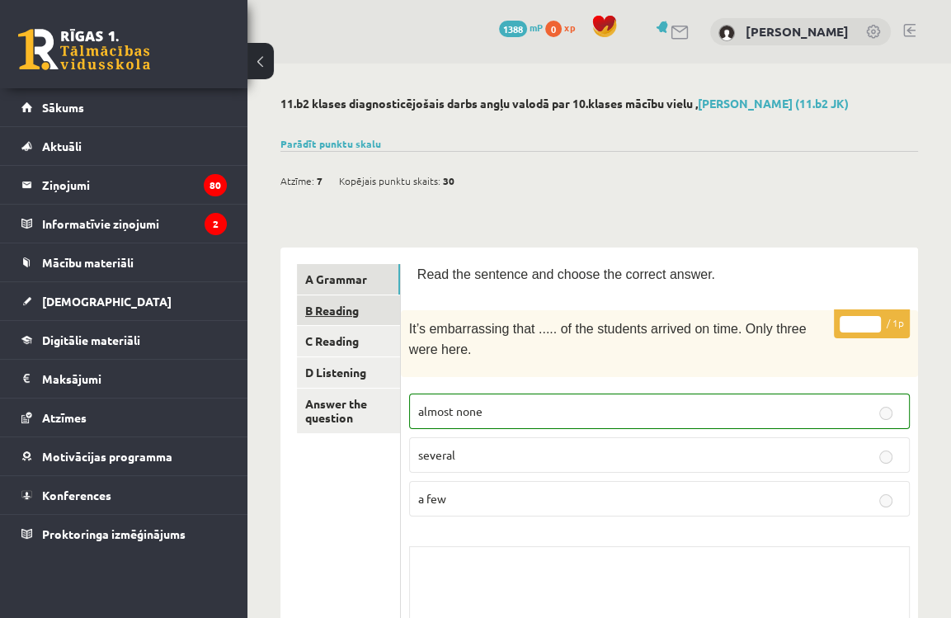 The height and width of the screenshot is (618, 951). Describe the element at coordinates (64, 417) in the screenshot. I see `span: Atzīmes` at that location.